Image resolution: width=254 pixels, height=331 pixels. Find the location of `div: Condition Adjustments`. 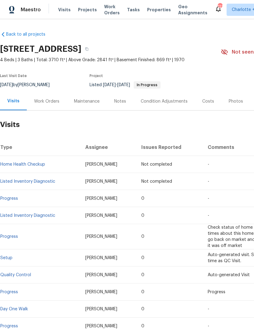

div: Condition Adjustments is located at coordinates (164, 101).